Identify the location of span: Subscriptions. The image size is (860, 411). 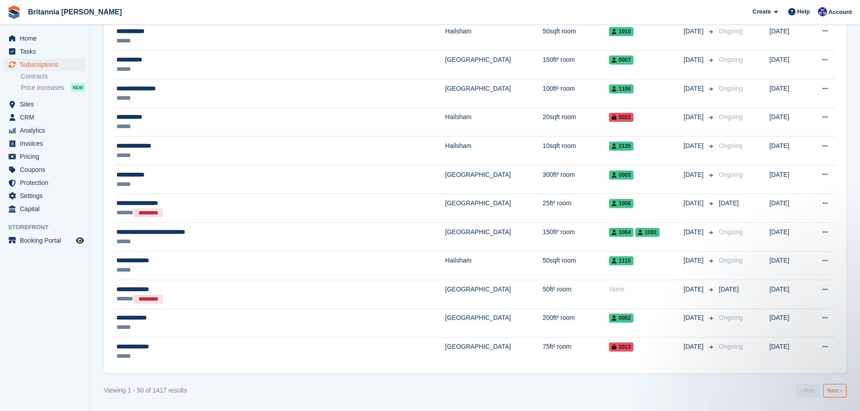
(47, 65).